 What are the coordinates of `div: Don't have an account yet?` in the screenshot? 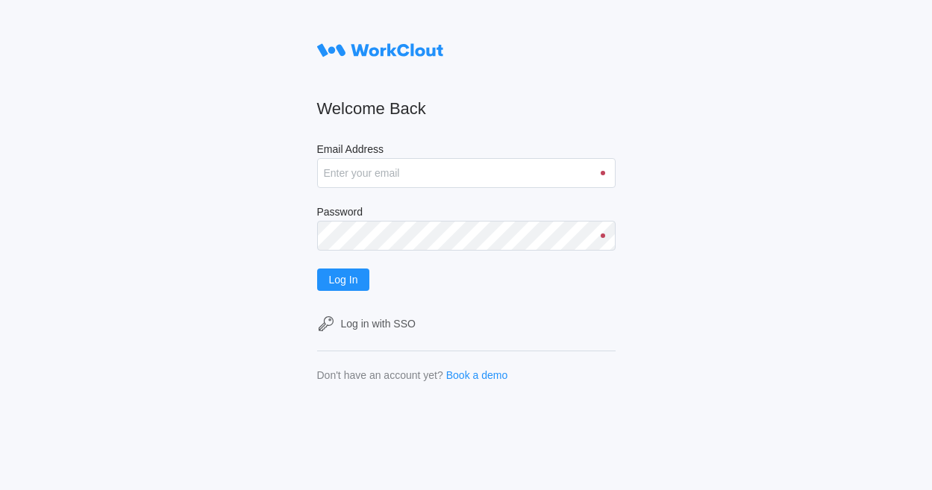 It's located at (380, 375).